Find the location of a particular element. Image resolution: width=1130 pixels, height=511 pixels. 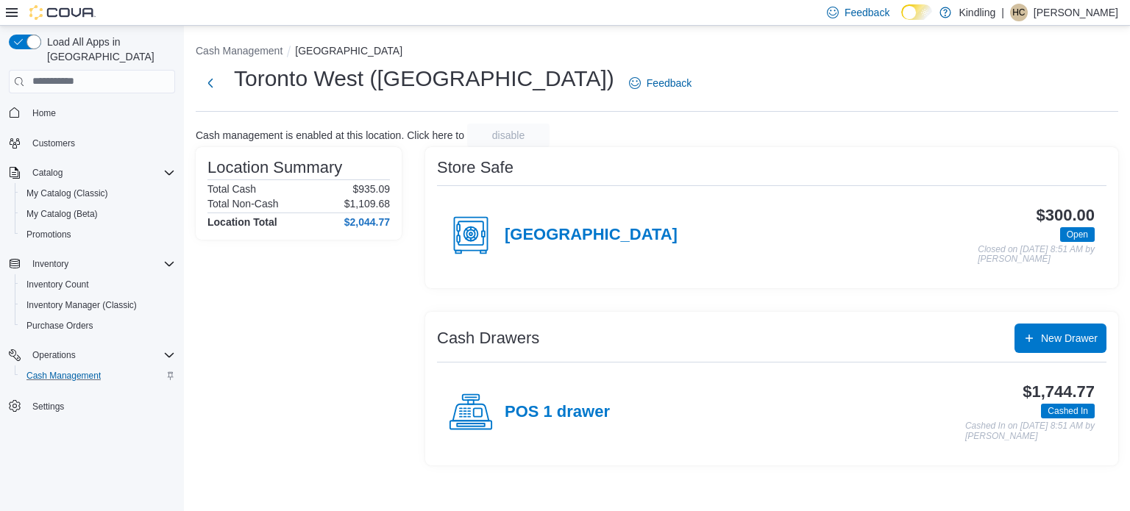

a: My Catalog (Classic) is located at coordinates (67, 194).